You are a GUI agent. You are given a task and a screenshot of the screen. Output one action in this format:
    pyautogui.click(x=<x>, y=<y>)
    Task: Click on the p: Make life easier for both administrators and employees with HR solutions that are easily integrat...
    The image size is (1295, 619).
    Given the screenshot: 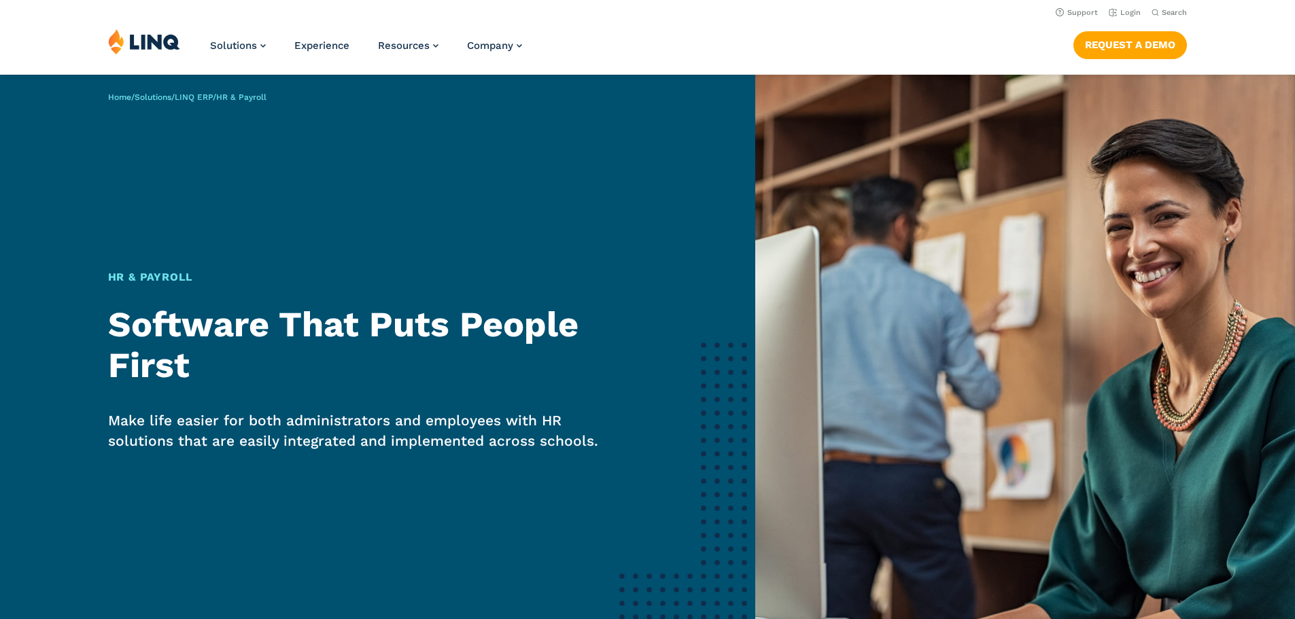 What is the action you would take?
    pyautogui.click(x=363, y=431)
    